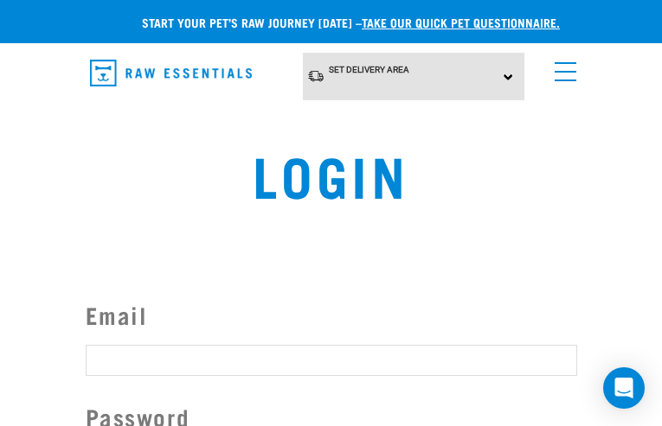  I want to click on div: Open Intercom Messenger, so click(624, 388).